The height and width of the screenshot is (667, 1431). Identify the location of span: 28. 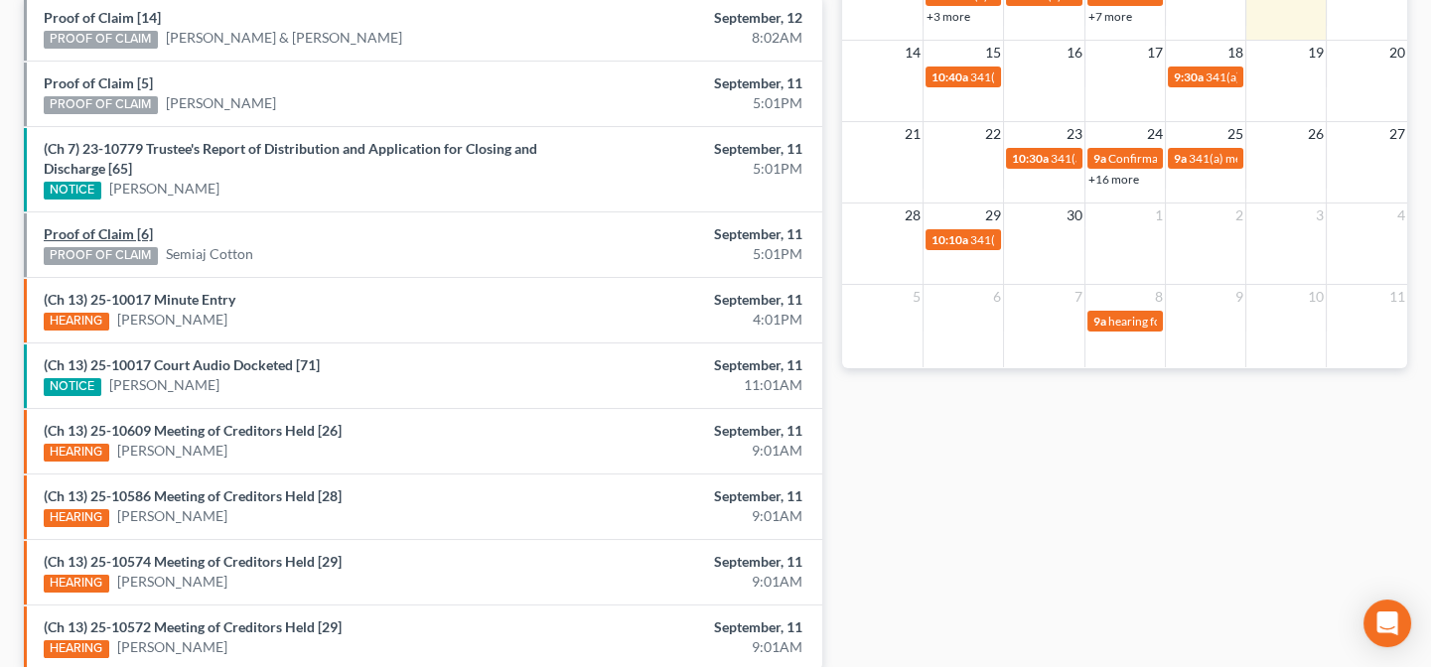
(913, 216).